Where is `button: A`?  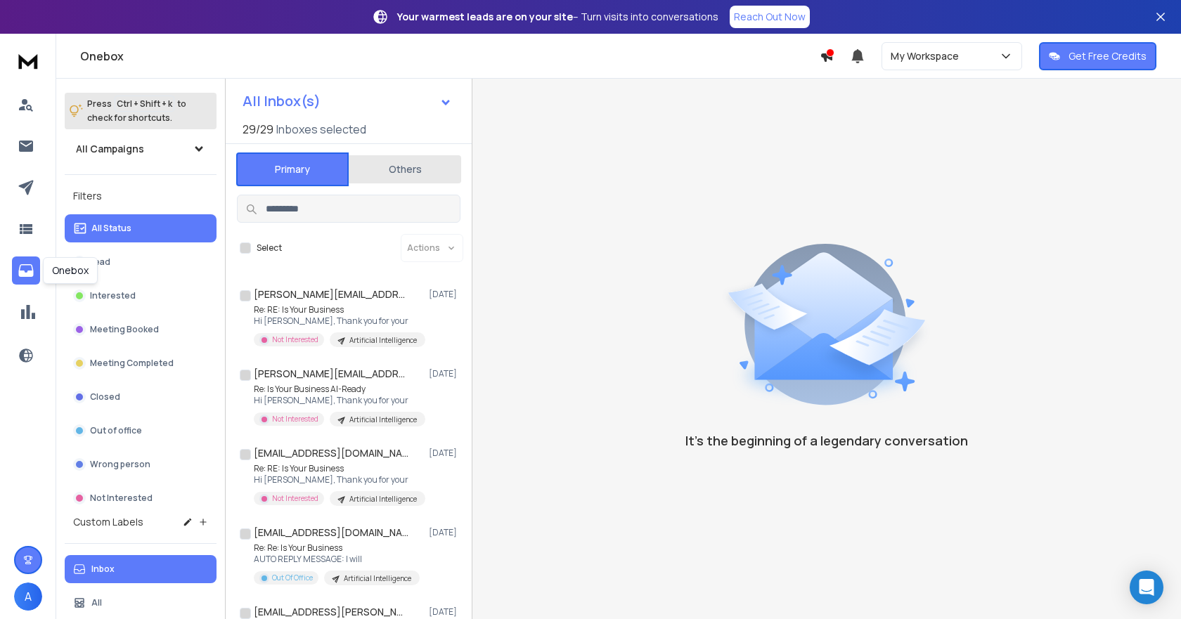 button: A is located at coordinates (28, 597).